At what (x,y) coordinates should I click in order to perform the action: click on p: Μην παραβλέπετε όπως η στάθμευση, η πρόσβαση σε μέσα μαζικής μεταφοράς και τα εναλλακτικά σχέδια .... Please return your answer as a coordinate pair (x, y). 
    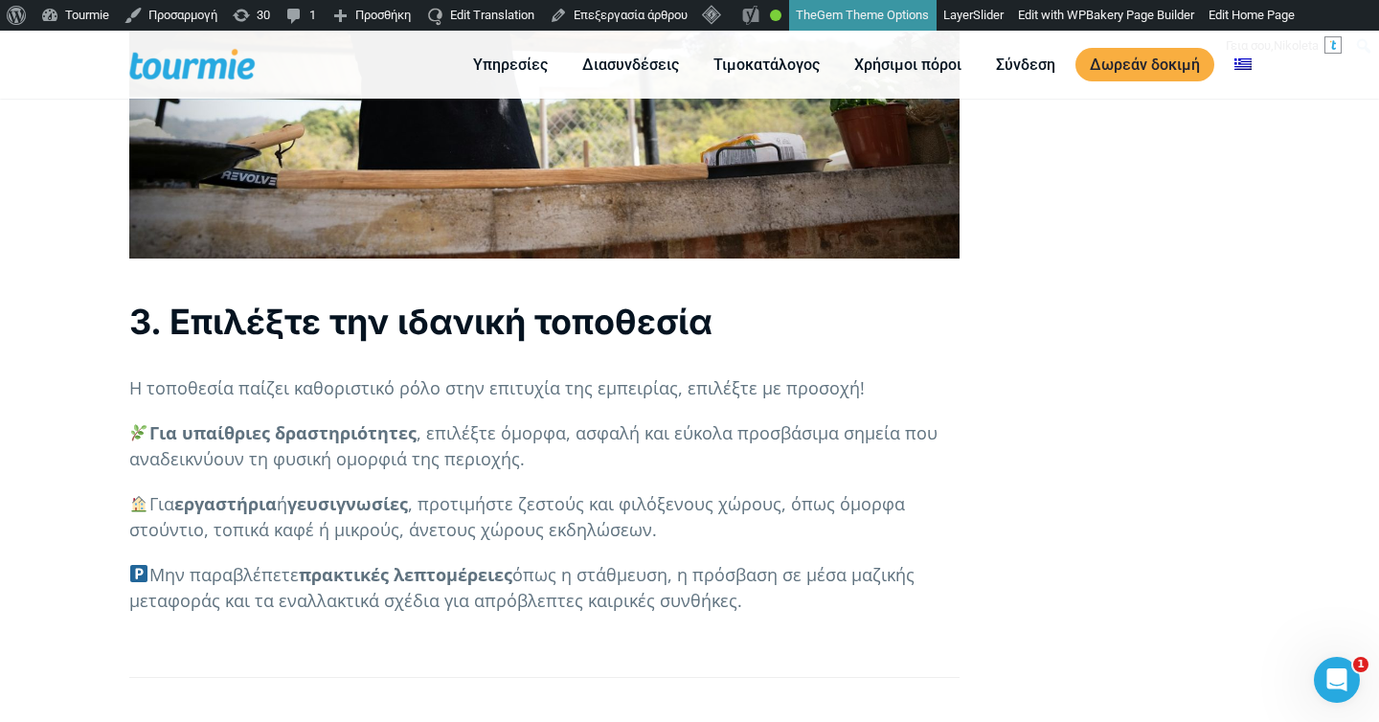
    Looking at the image, I should click on (544, 588).